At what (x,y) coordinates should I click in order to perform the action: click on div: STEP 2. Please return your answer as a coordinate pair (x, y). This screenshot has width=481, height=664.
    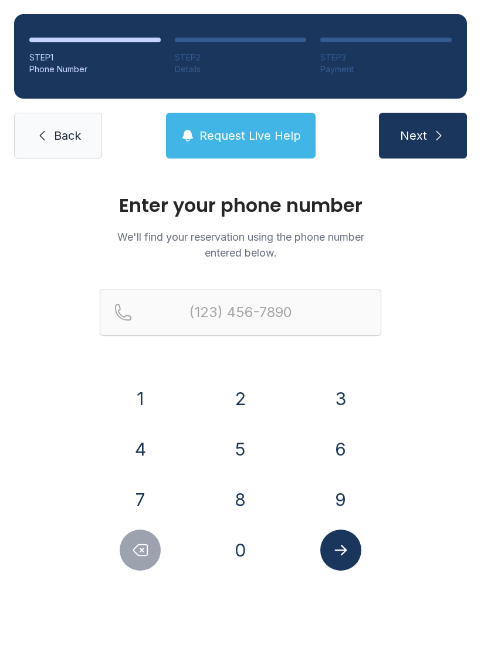
    Looking at the image, I should click on (241, 58).